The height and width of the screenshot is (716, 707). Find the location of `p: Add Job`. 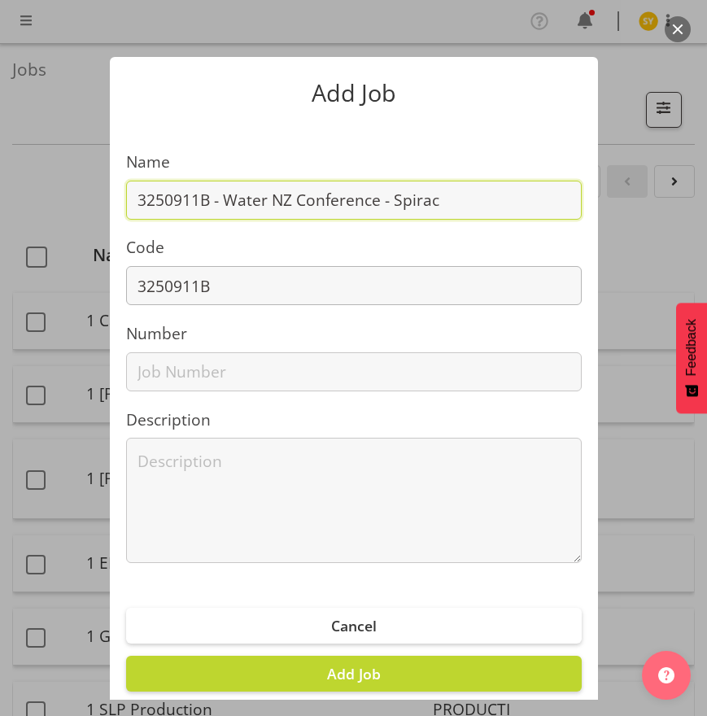

p: Add Job is located at coordinates (354, 93).